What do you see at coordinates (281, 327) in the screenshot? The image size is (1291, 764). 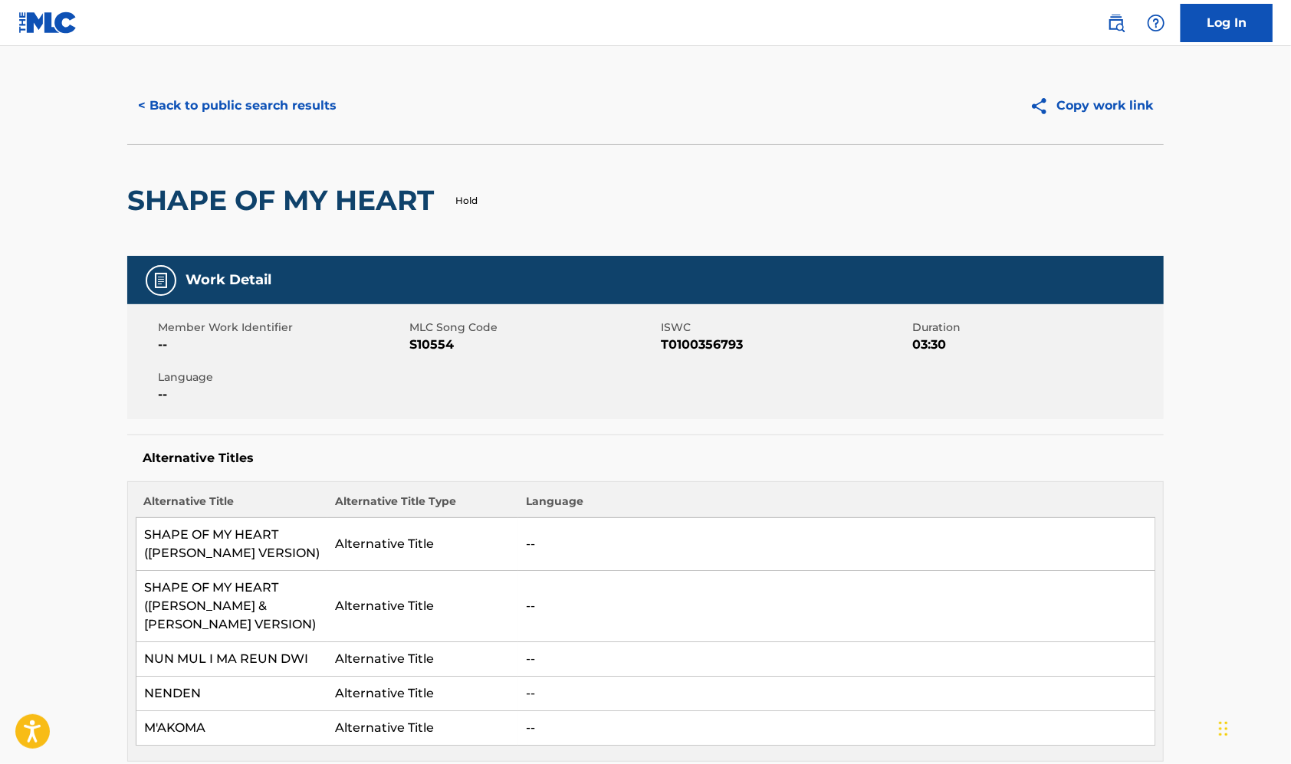 I see `span: Member Work Identifier` at bounding box center [281, 327].